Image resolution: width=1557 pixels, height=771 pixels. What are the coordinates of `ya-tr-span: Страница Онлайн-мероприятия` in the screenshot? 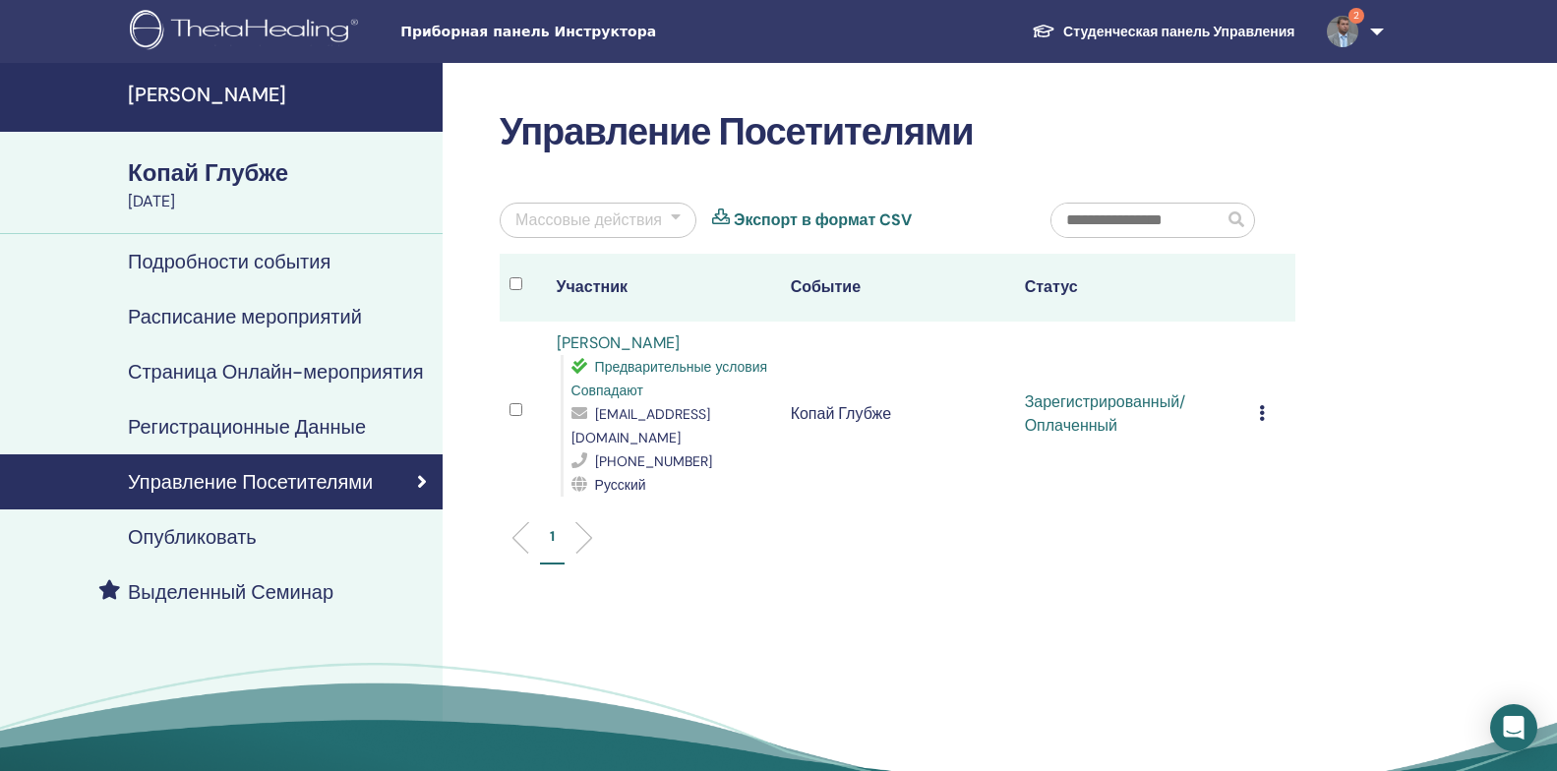 It's located at (275, 372).